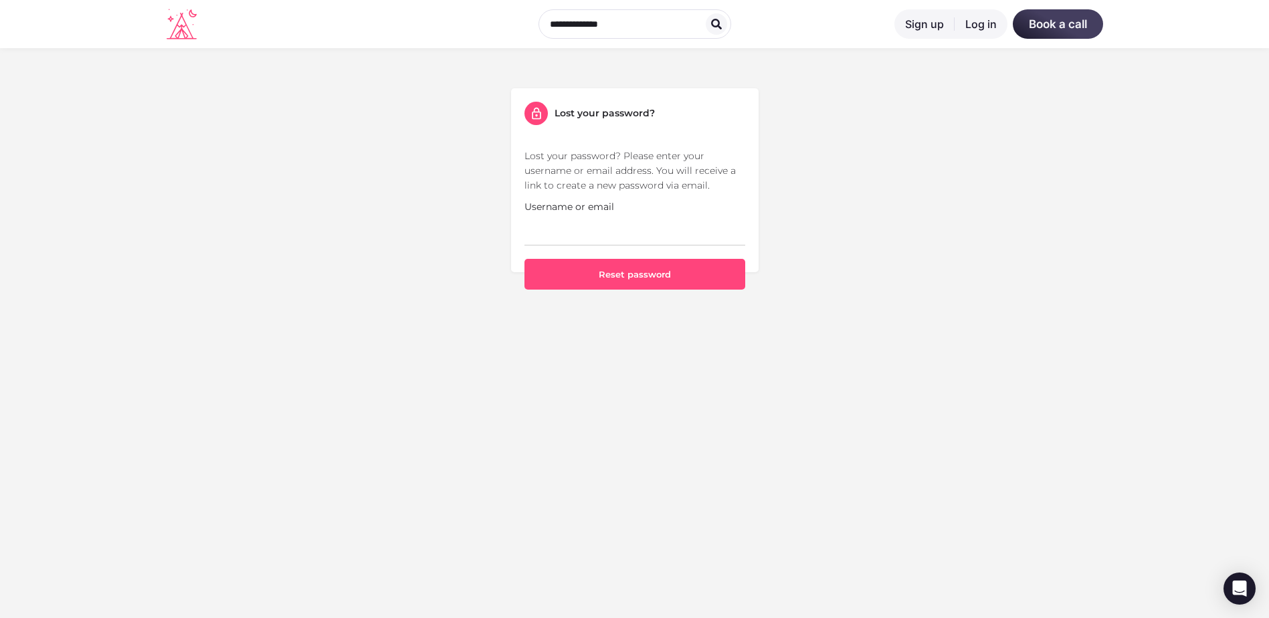 Image resolution: width=1269 pixels, height=618 pixels. I want to click on p: Lost your password? Please enter your username or email address. You will receive a link to creat..., so click(635, 171).